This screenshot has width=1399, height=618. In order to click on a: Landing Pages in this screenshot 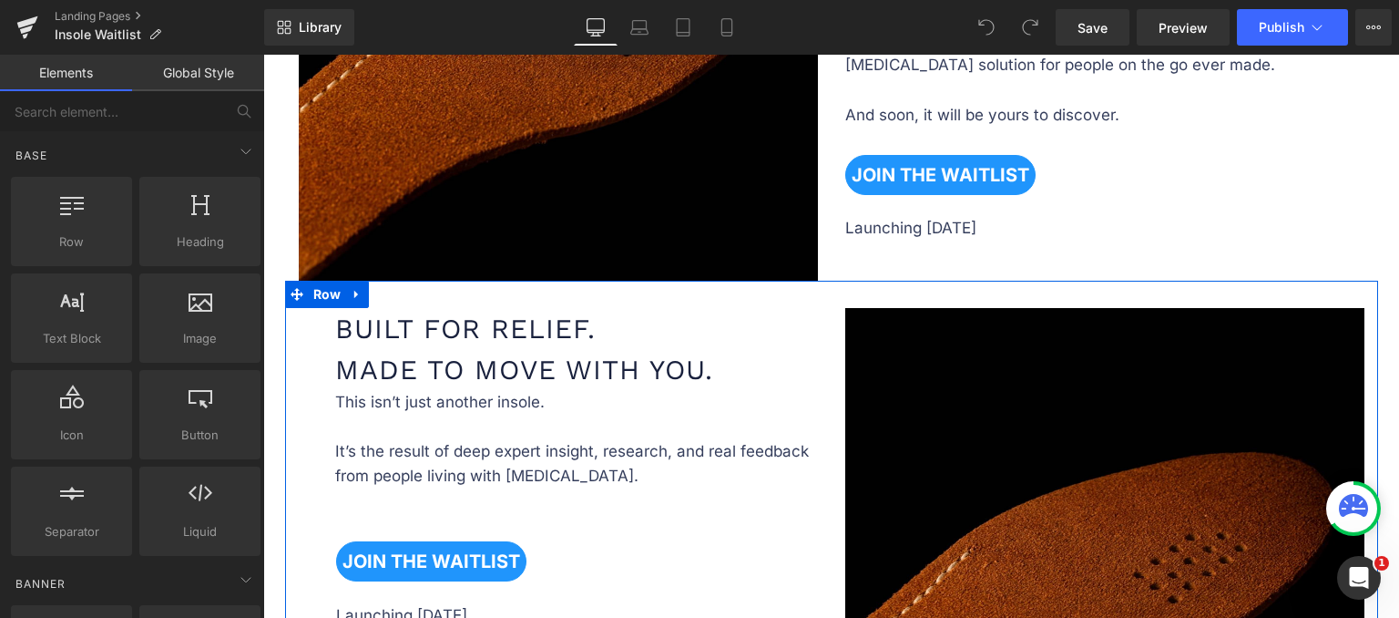, I will do `click(159, 16)`.